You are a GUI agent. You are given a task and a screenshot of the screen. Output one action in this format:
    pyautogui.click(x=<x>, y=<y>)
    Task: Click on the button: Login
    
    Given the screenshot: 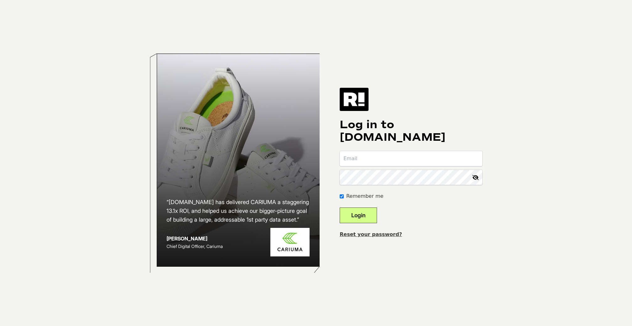 What is the action you would take?
    pyautogui.click(x=358, y=215)
    